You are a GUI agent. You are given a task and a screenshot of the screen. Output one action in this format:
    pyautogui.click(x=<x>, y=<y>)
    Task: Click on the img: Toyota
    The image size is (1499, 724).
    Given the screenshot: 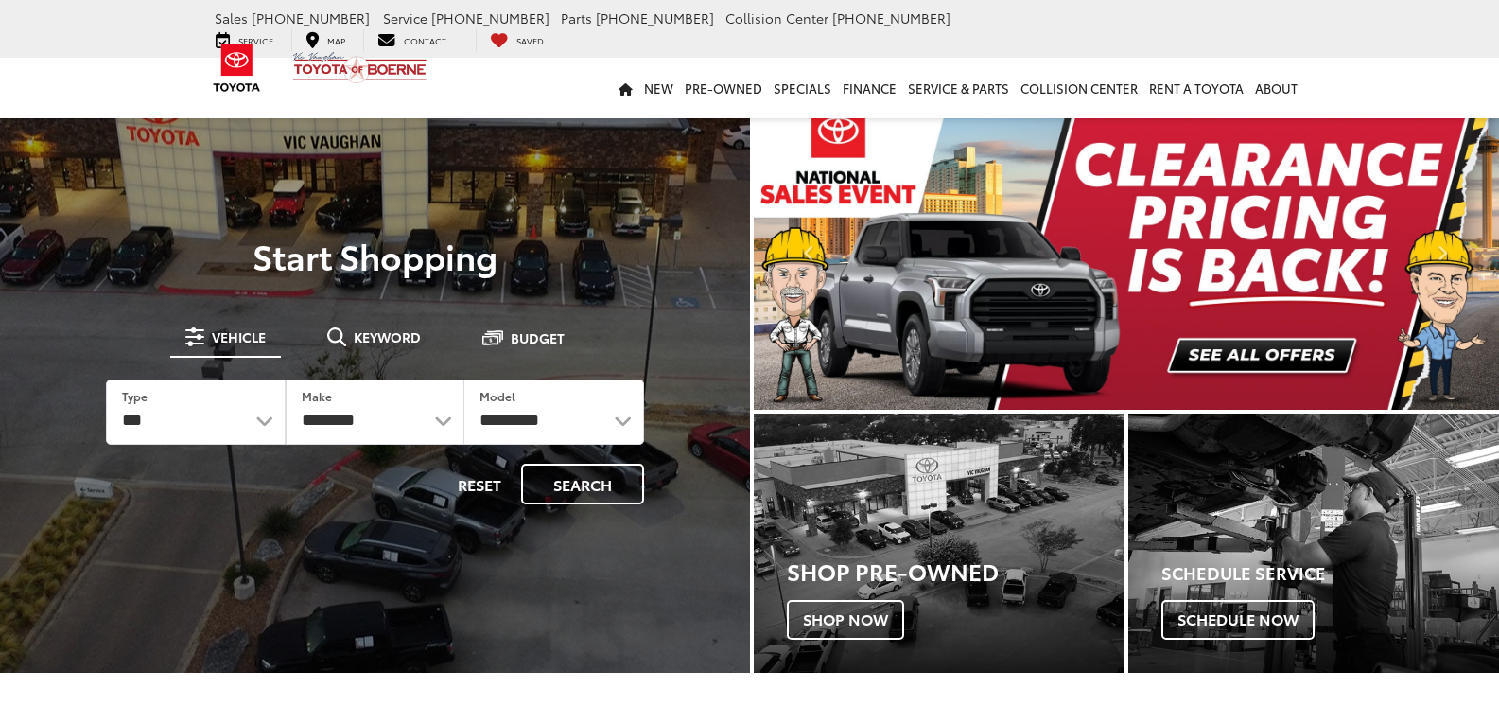 What is the action you would take?
    pyautogui.click(x=236, y=67)
    